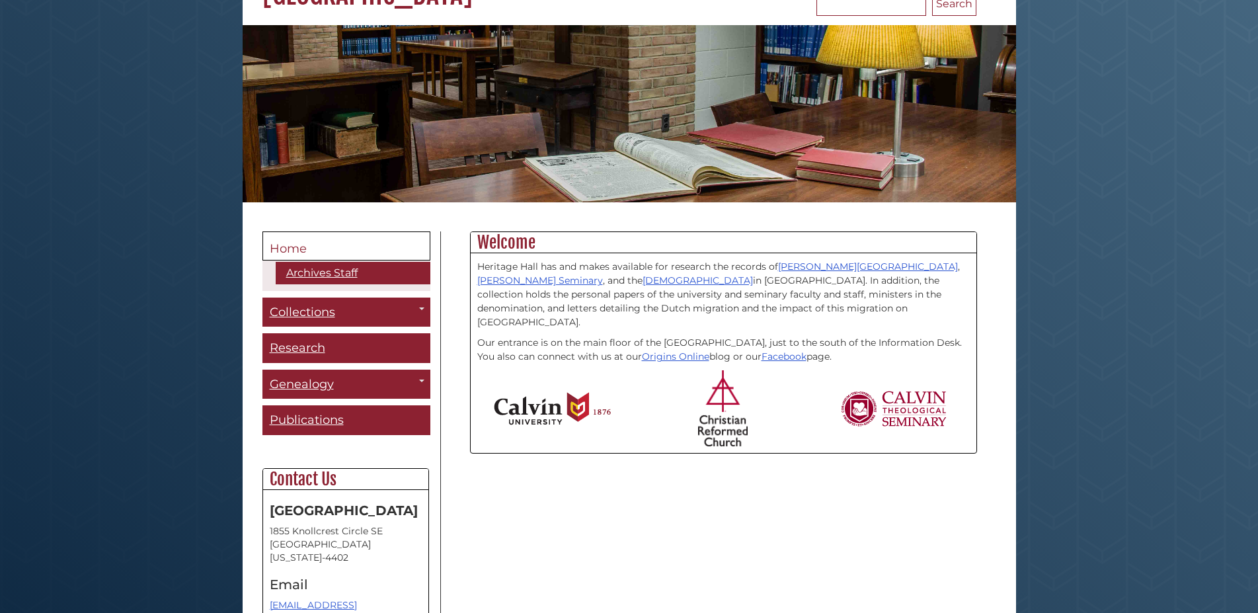 This screenshot has width=1258, height=613. Describe the element at coordinates (894, 409) in the screenshot. I see `img: Calvin Theological Seminary` at that location.